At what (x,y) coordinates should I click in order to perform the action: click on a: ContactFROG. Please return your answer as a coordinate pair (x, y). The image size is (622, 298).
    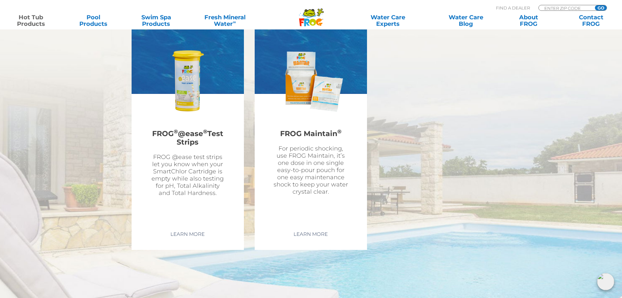
    Looking at the image, I should click on (591, 21).